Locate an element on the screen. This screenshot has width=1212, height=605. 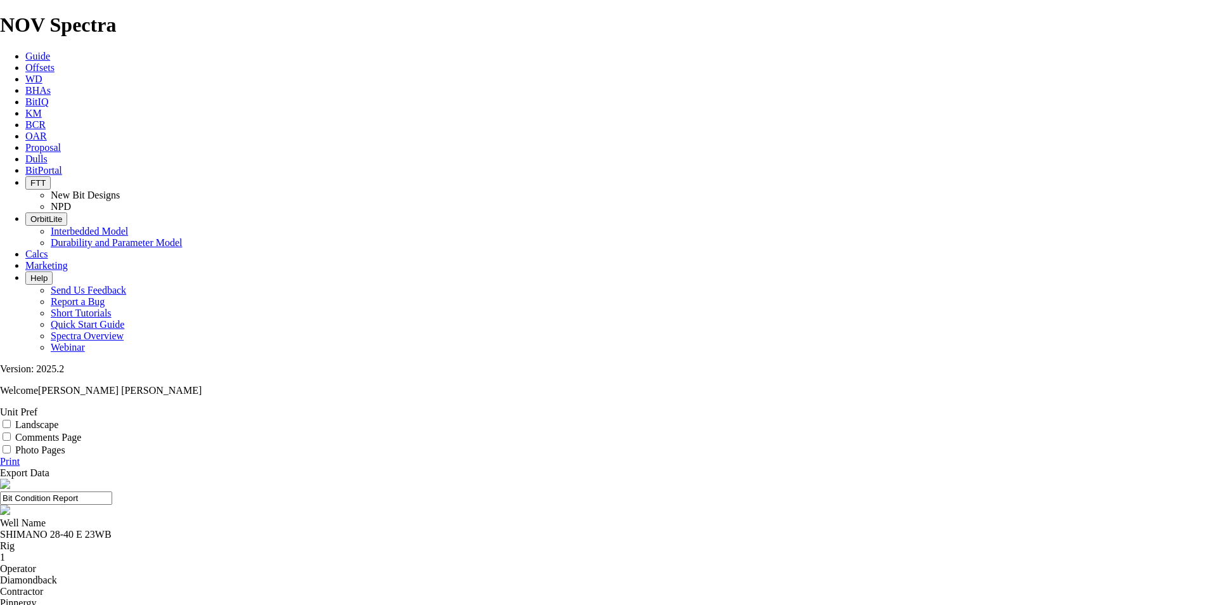
span: FTT is located at coordinates (38, 183).